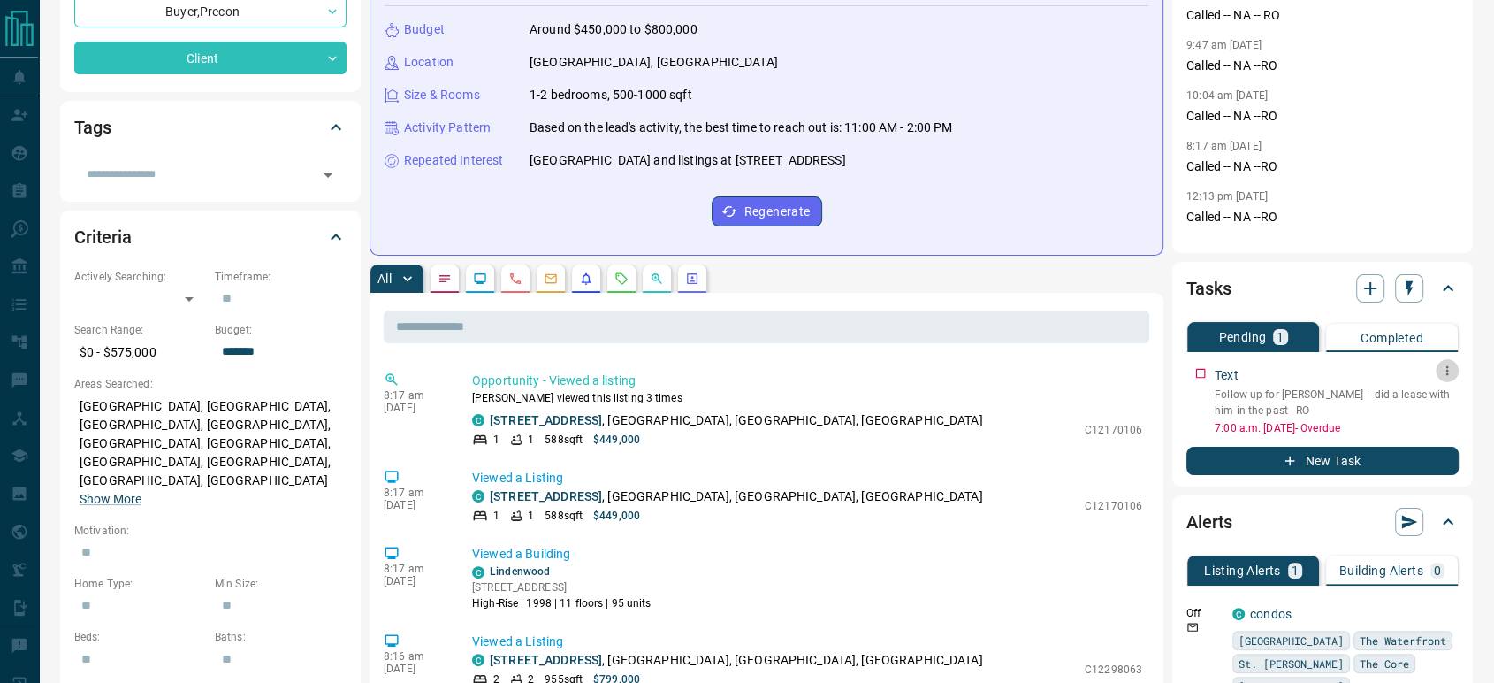  Describe the element at coordinates (1323, 15) in the screenshot. I see `p: Called -- NA -- RO` at that location.